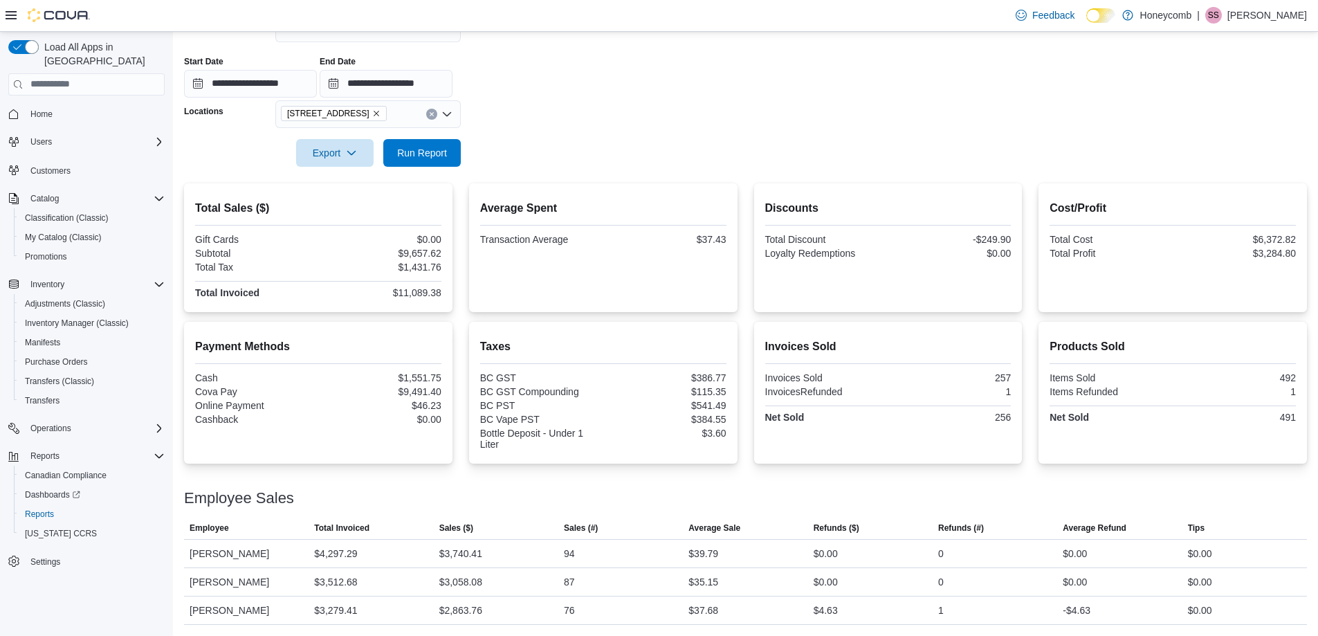 The image size is (1318, 636). Describe the element at coordinates (376, 113) in the screenshot. I see `button: Remove 107-2317 Millstream Road from selection in this group` at that location.